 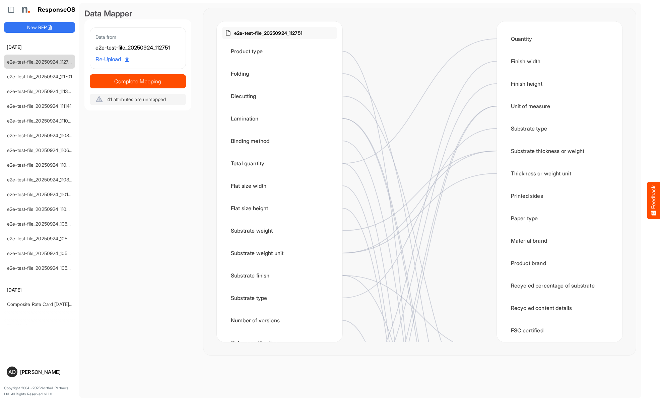 What do you see at coordinates (559, 61) in the screenshot?
I see `div: Finish width` at bounding box center [559, 61].